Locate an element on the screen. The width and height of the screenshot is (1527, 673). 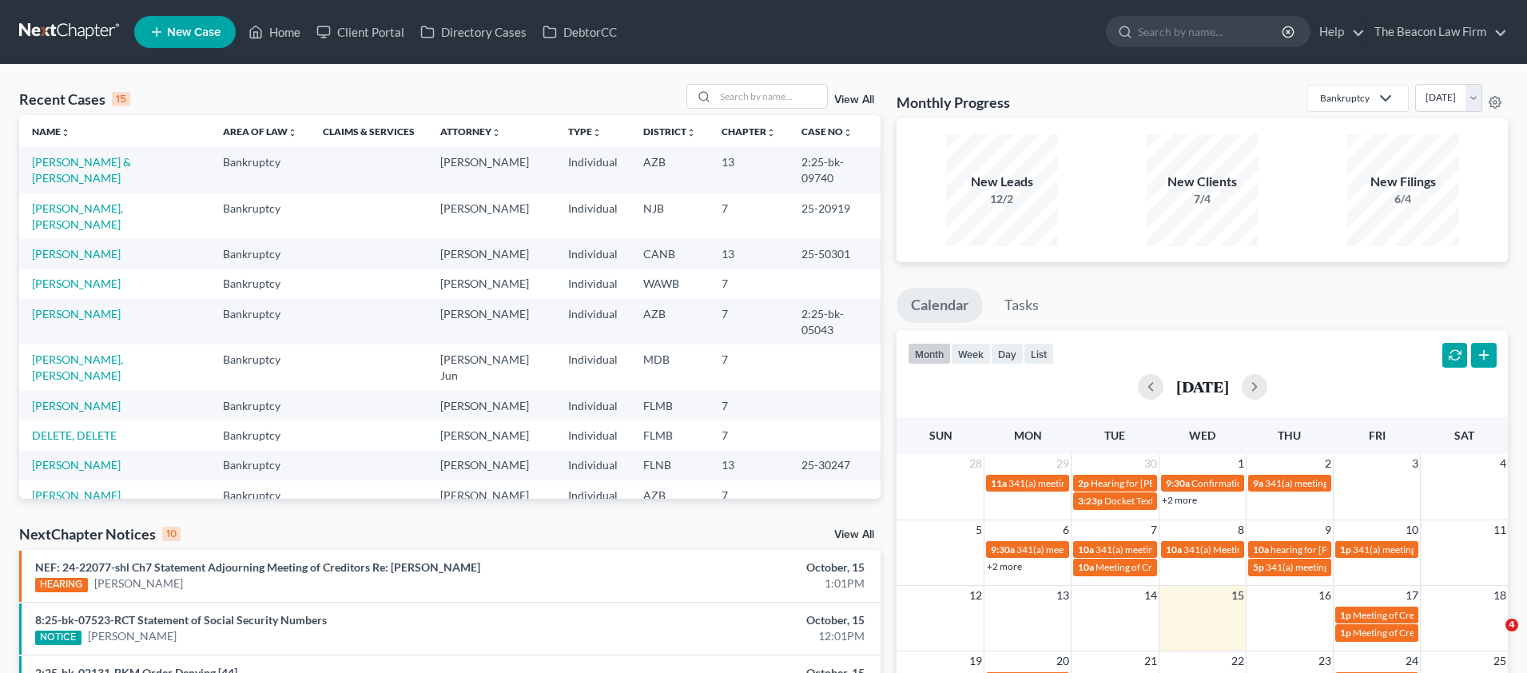
a: DELETE, DELETE is located at coordinates (74, 435).